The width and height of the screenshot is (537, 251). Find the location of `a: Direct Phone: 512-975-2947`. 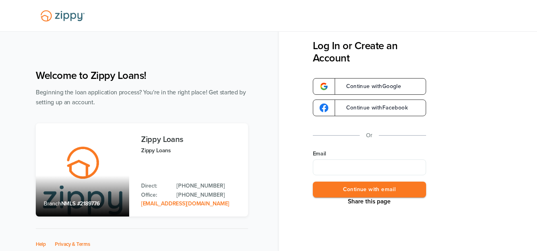

a: Direct Phone: 512-975-2947 is located at coordinates (208, 186).